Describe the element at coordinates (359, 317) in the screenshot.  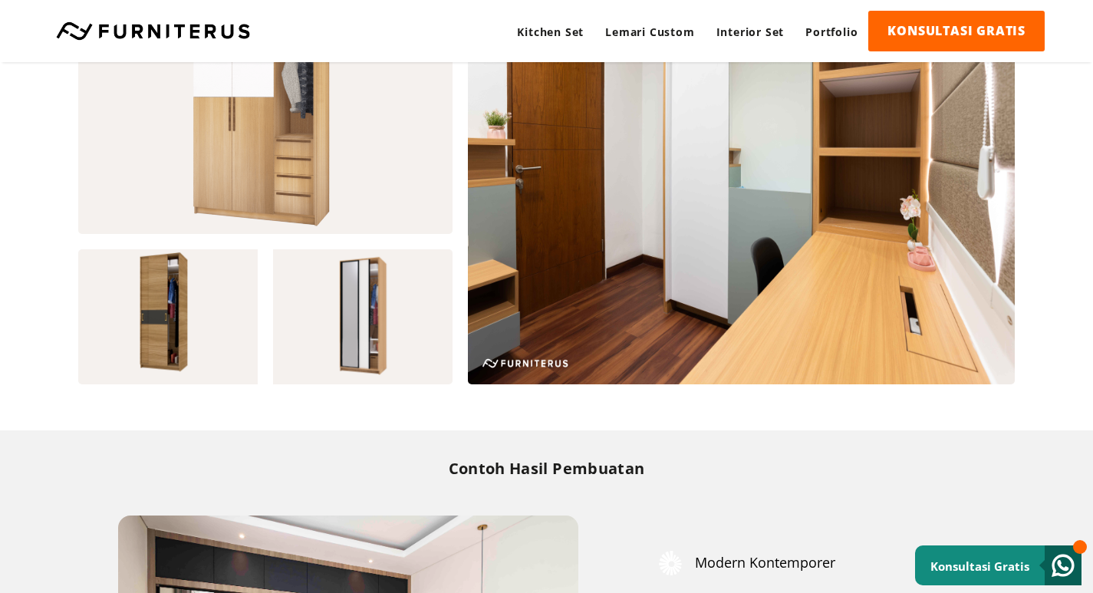
I see `img: lemari-03.png` at that location.